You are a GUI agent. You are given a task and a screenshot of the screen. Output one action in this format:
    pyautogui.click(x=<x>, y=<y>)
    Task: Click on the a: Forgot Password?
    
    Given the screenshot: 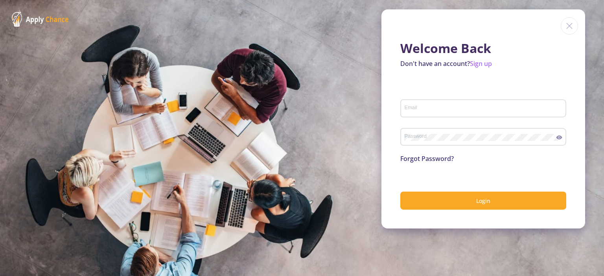 What is the action you would take?
    pyautogui.click(x=427, y=159)
    